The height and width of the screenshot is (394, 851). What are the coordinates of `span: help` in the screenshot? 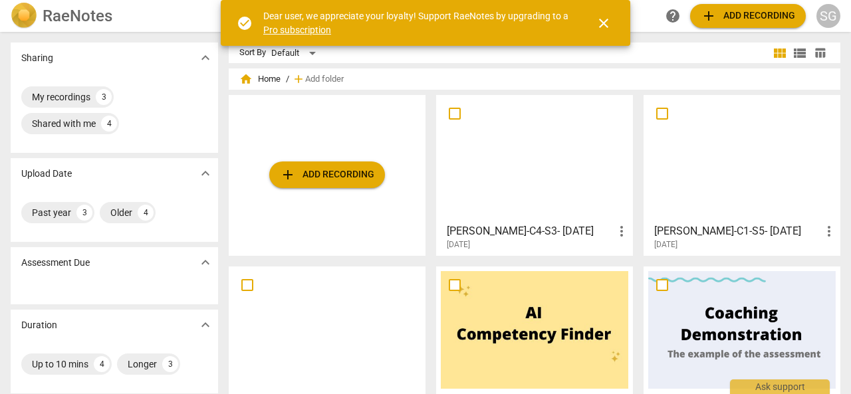 It's located at (673, 16).